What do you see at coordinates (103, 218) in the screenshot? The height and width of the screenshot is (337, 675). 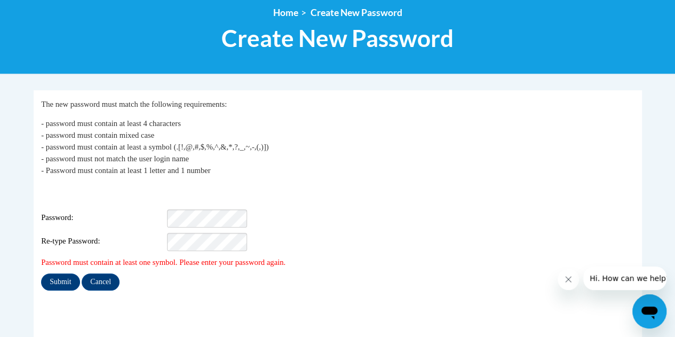 I see `span: Password:` at bounding box center [103, 218].